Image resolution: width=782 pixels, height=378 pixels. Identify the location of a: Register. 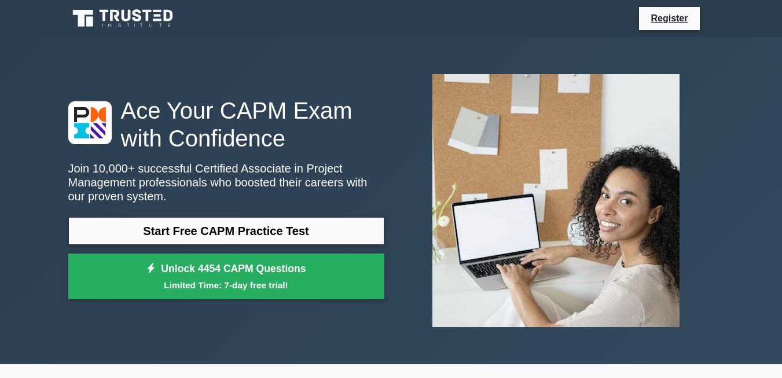
(669, 18).